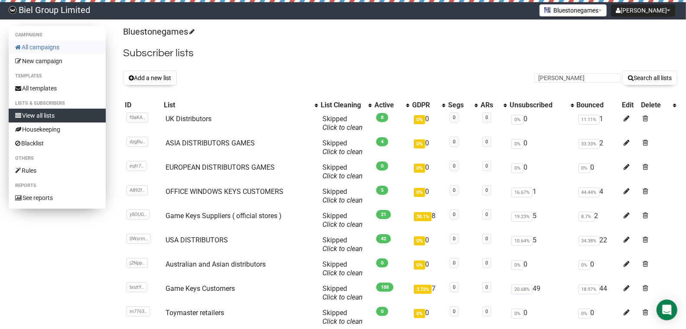 The image size is (686, 329). Describe the element at coordinates (589, 192) in the screenshot. I see `span: 44.44%` at that location.